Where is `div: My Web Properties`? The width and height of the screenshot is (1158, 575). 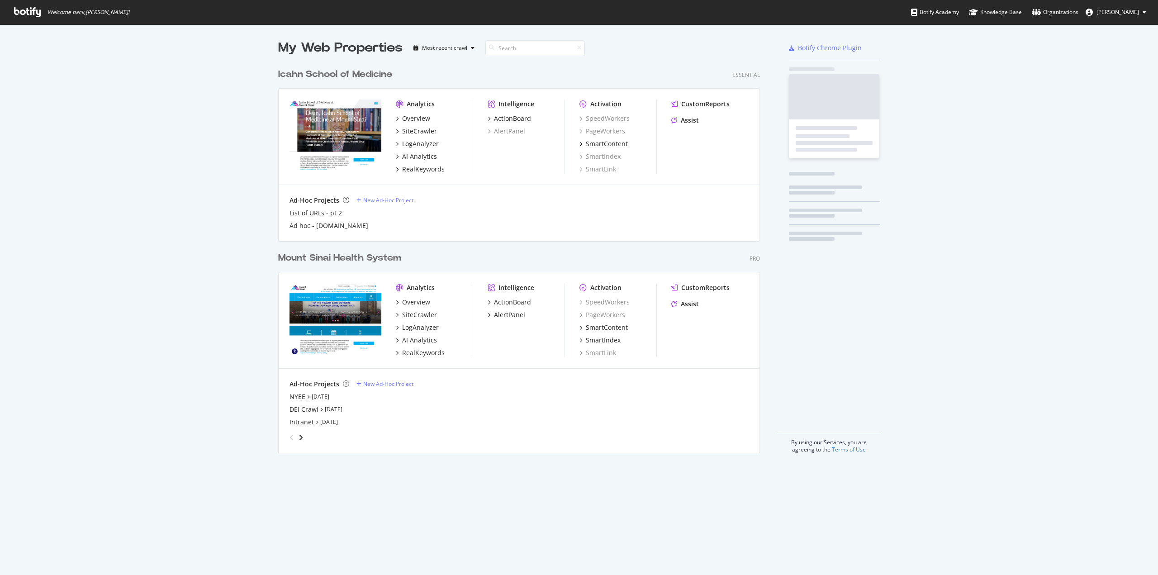 div: My Web Properties is located at coordinates (340, 48).